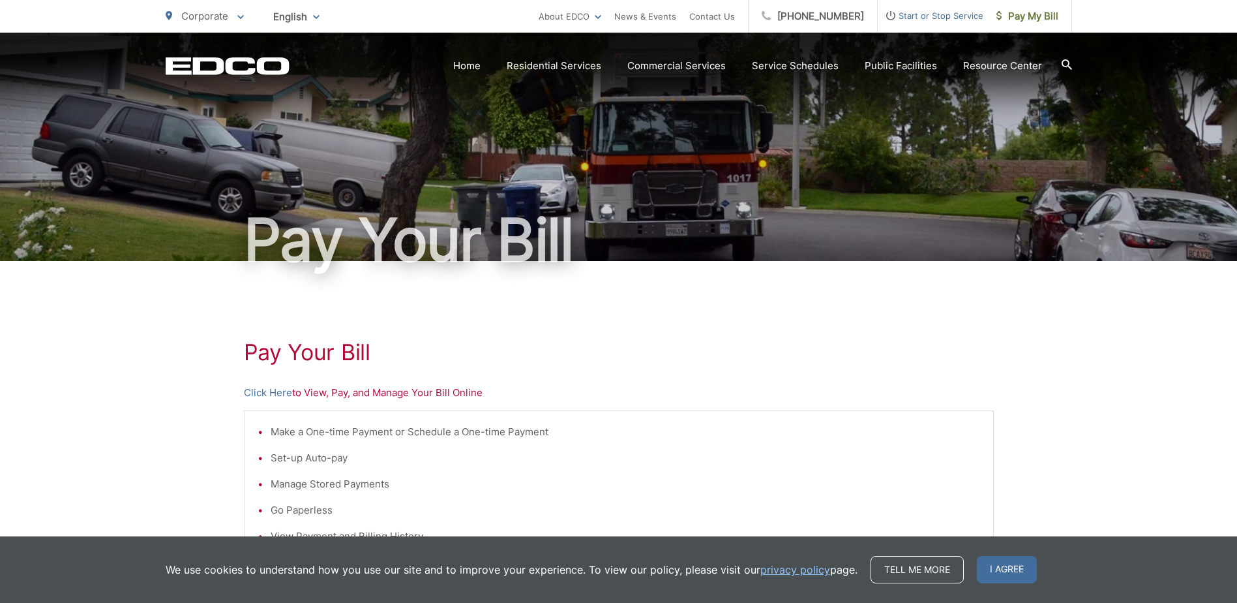 Image resolution: width=1237 pixels, height=603 pixels. Describe the element at coordinates (676, 66) in the screenshot. I see `a: Commercial Services` at that location.